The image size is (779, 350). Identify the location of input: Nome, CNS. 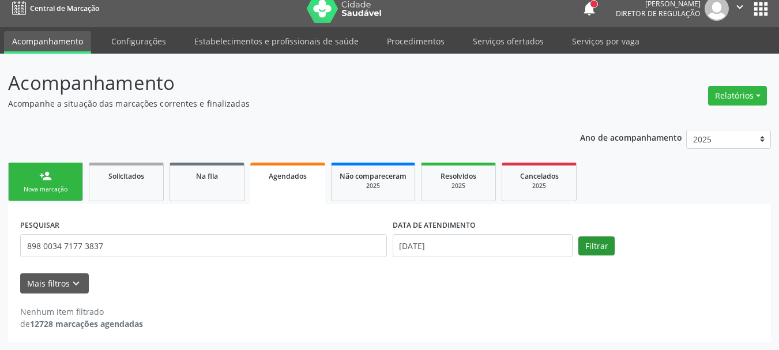
(204, 246).